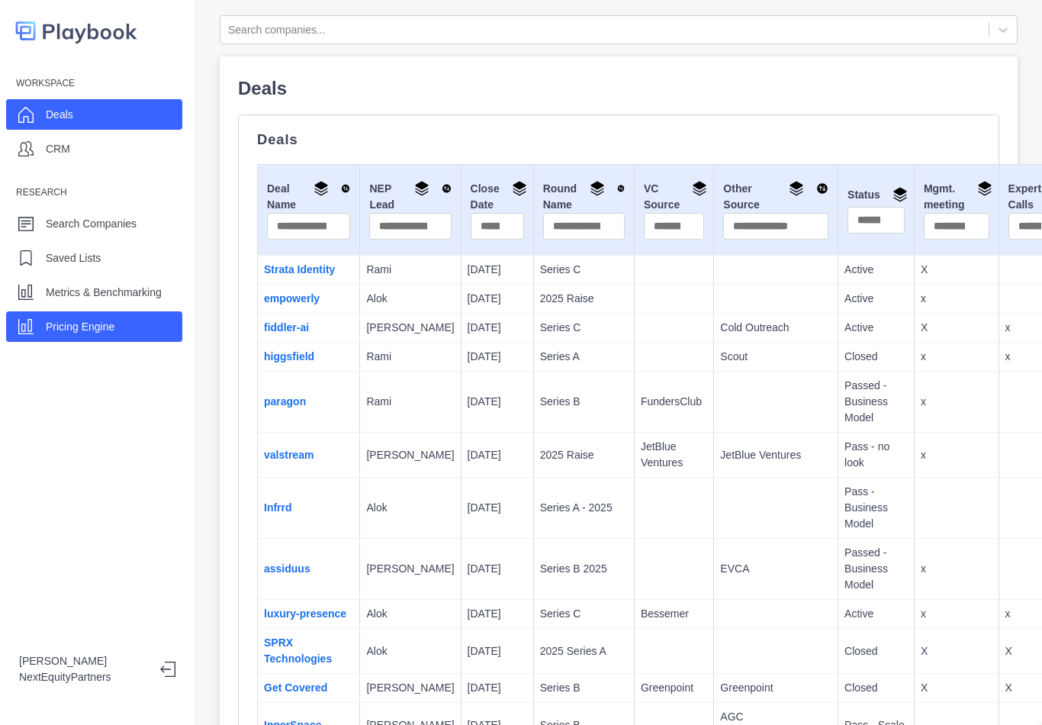 The height and width of the screenshot is (725, 1042). What do you see at coordinates (278, 507) in the screenshot?
I see `a: Infrrd` at bounding box center [278, 507].